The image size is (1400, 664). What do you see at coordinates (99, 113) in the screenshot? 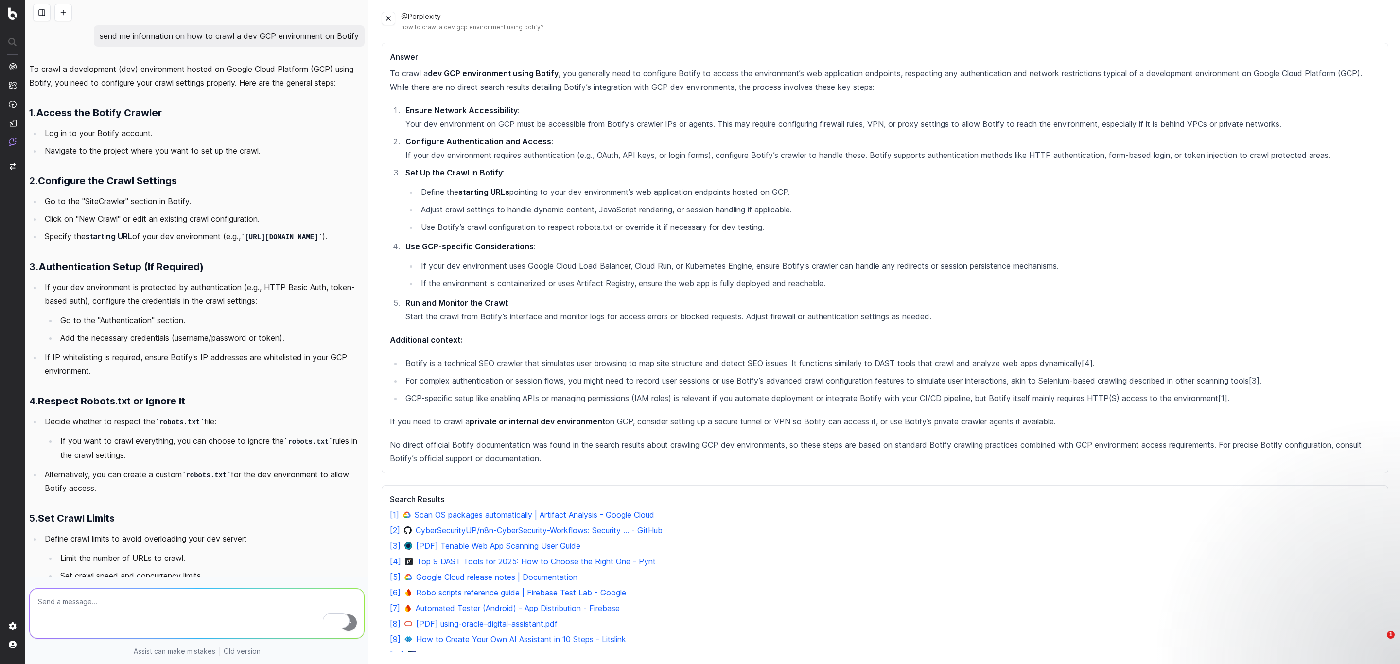
I see `strong: Access the Botify Crawler` at bounding box center [99, 113].